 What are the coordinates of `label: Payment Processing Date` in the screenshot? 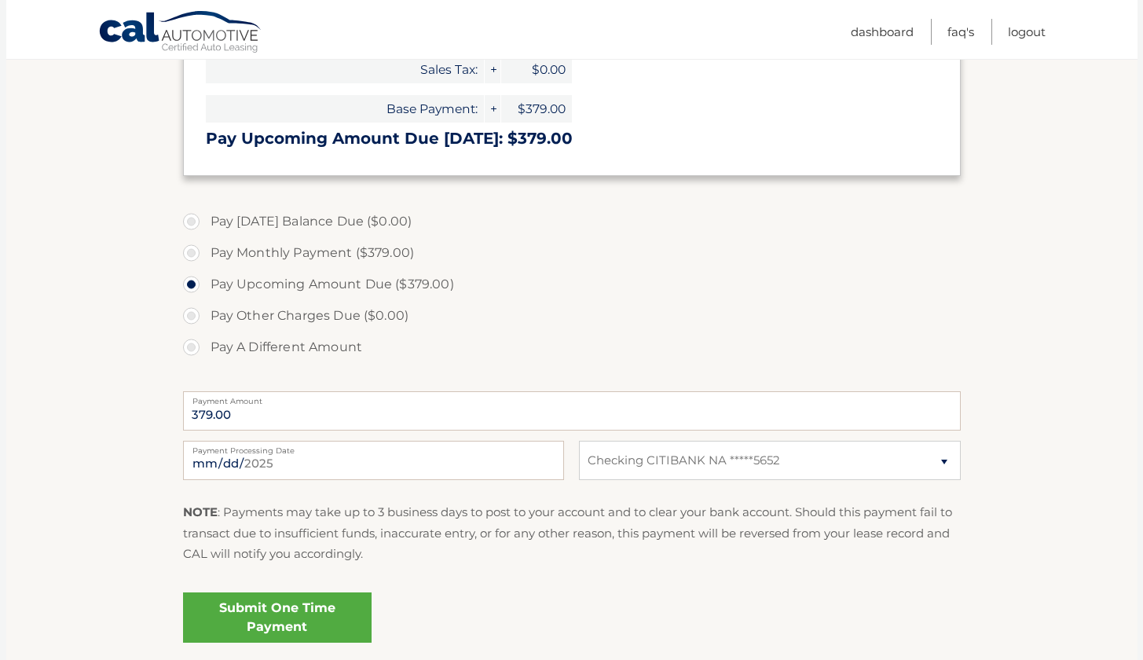 It's located at (373, 447).